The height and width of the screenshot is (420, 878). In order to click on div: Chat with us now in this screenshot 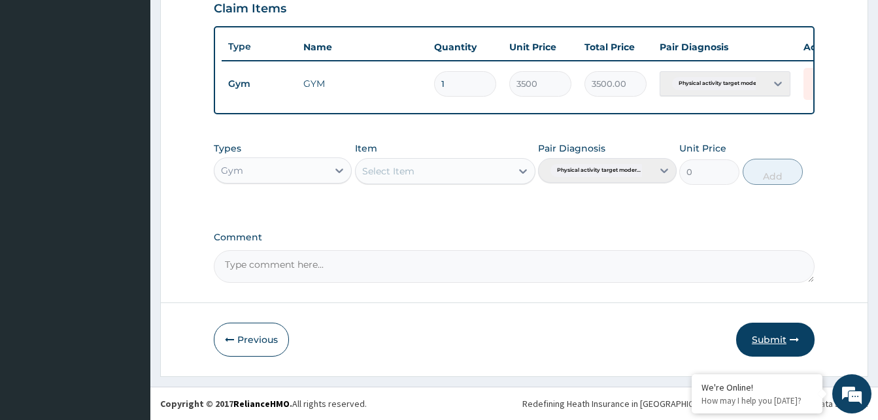, I will do `click(144, 82)`.